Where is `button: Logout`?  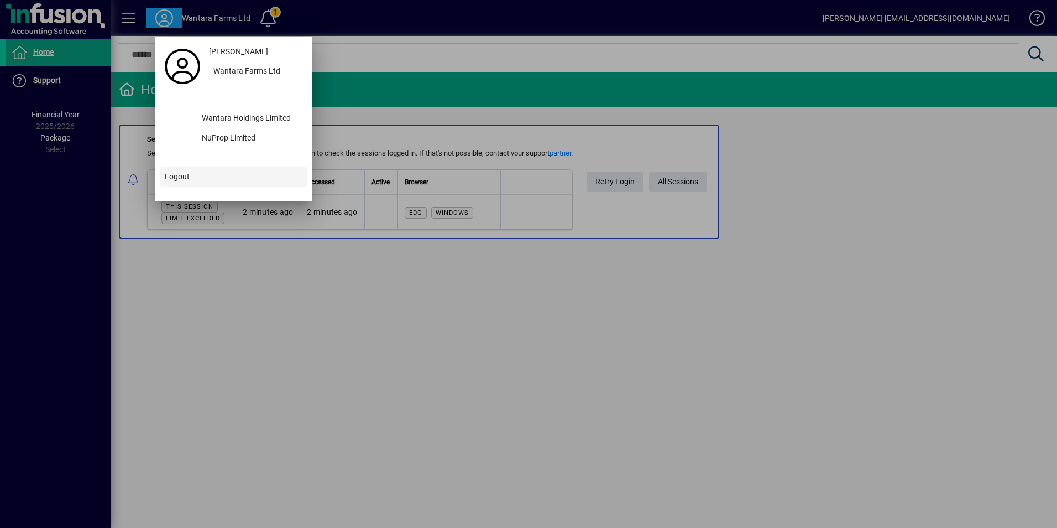 button: Logout is located at coordinates (233, 177).